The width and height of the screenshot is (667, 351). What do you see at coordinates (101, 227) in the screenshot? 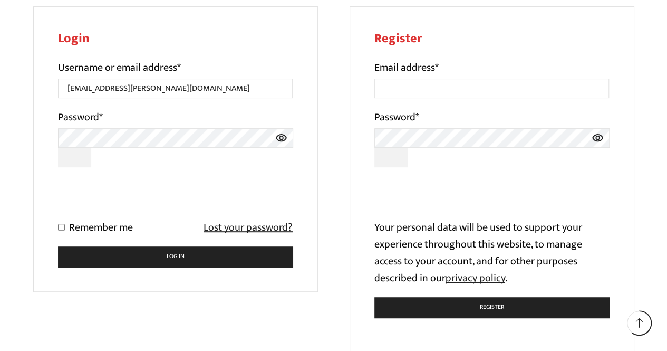
I see `span: Remember me` at bounding box center [101, 227].